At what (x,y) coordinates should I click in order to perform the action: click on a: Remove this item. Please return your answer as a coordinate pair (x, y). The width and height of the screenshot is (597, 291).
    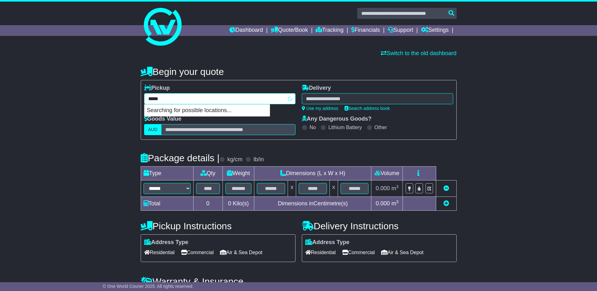
    Looking at the image, I should click on (446, 188).